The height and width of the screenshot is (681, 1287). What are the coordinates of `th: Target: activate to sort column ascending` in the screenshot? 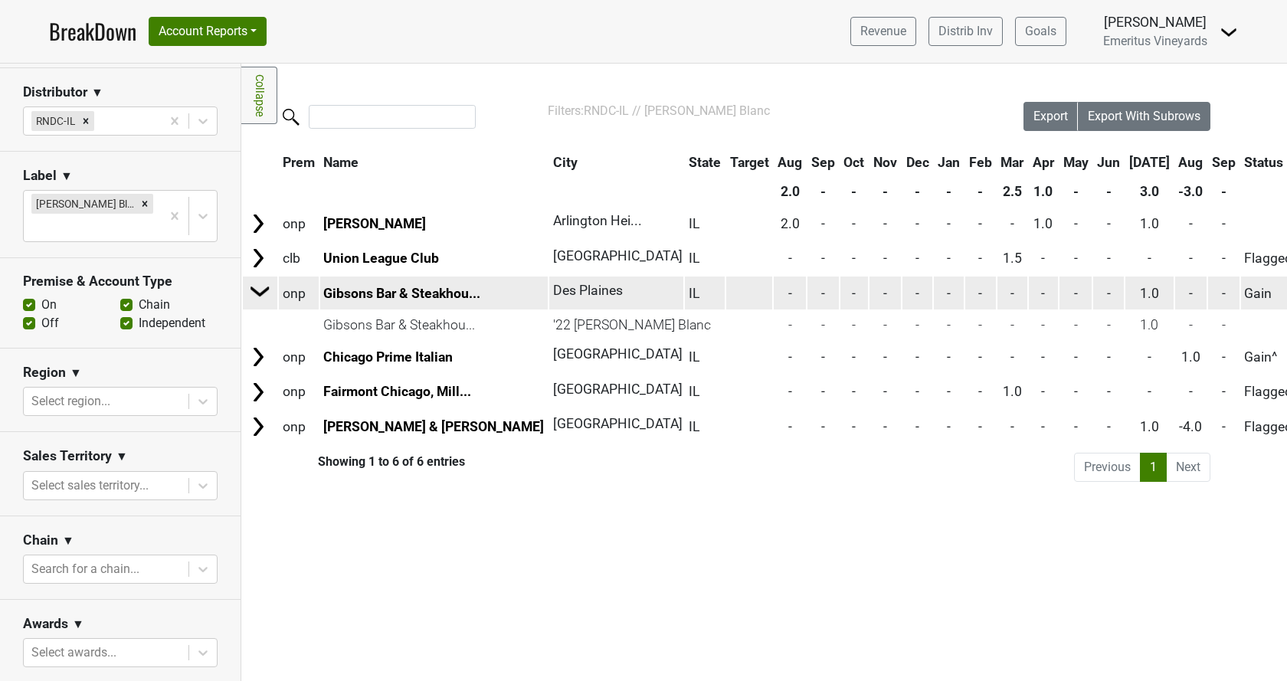 It's located at (749, 162).